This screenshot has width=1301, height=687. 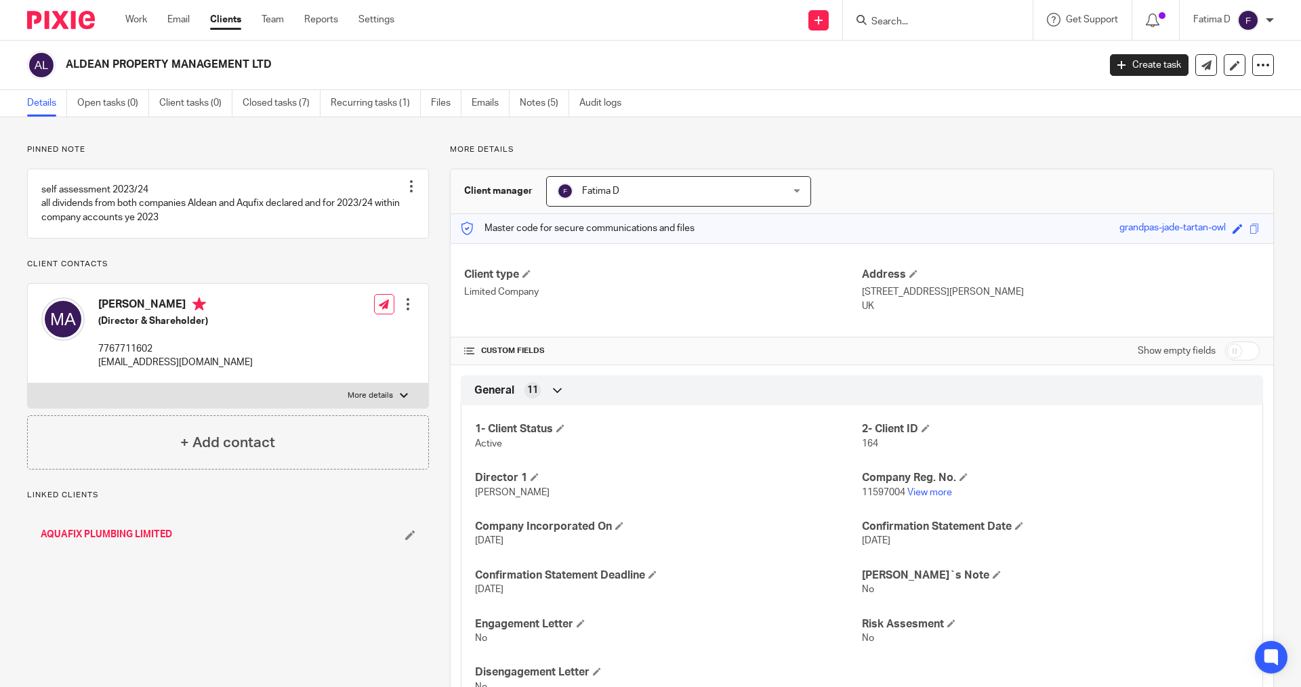 What do you see at coordinates (176, 349) in the screenshot?
I see `p: 7767711602` at bounding box center [176, 349].